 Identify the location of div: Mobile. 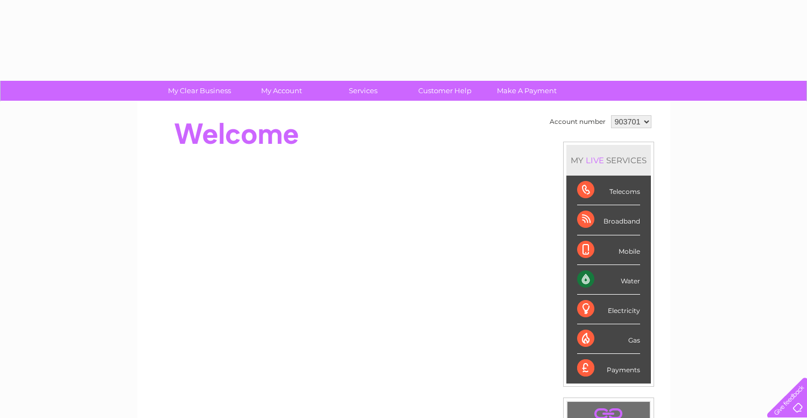
(608, 250).